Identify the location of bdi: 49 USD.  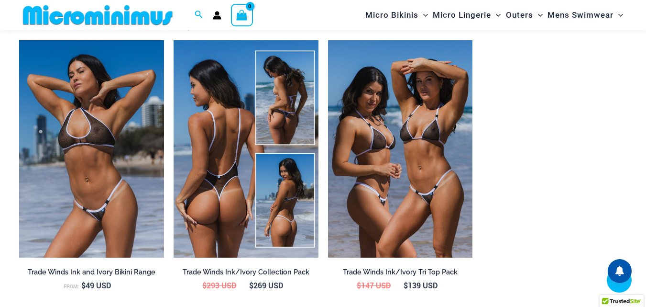
(96, 285).